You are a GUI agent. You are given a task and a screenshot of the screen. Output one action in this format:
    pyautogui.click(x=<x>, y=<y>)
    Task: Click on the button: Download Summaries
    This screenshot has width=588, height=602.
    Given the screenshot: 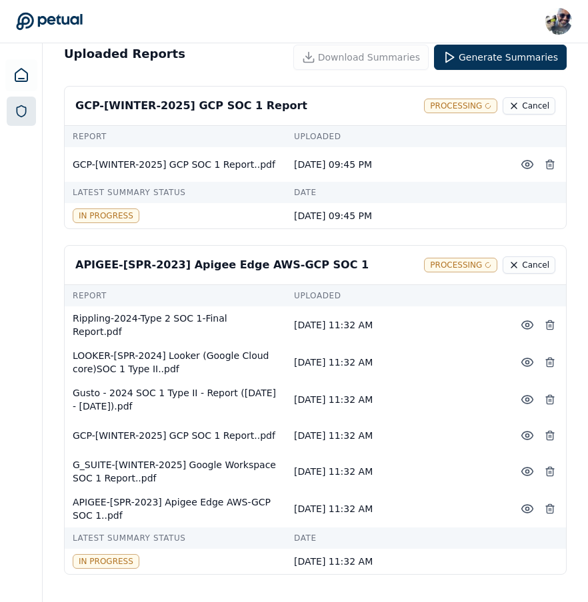 What is the action you would take?
    pyautogui.click(x=360, y=57)
    